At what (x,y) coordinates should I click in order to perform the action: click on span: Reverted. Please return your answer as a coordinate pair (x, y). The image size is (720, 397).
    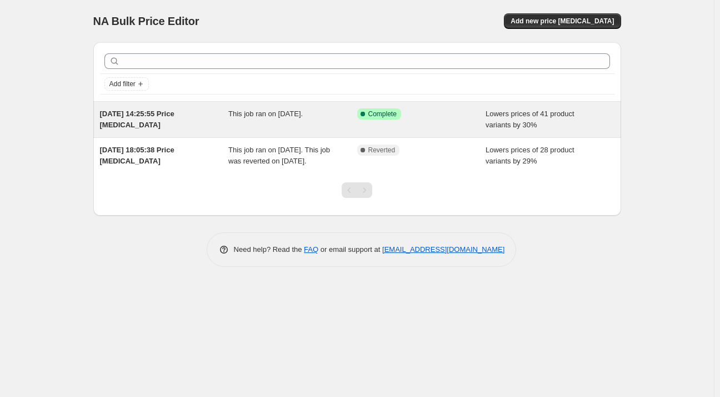
    Looking at the image, I should click on (382, 150).